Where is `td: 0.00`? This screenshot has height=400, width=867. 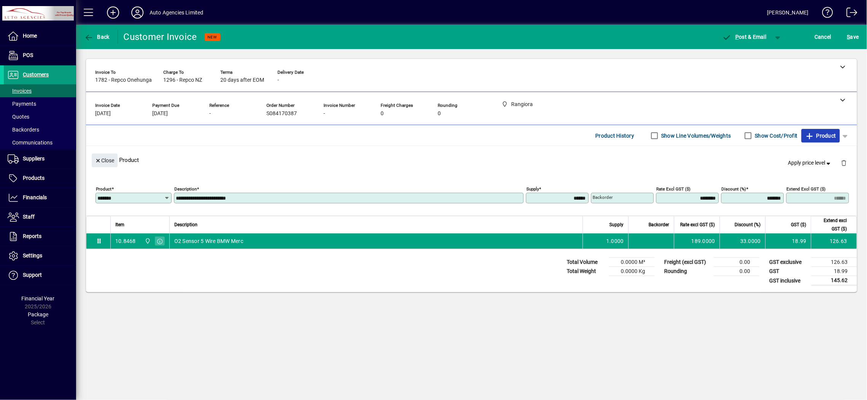
td: 0.00 is located at coordinates (736, 272).